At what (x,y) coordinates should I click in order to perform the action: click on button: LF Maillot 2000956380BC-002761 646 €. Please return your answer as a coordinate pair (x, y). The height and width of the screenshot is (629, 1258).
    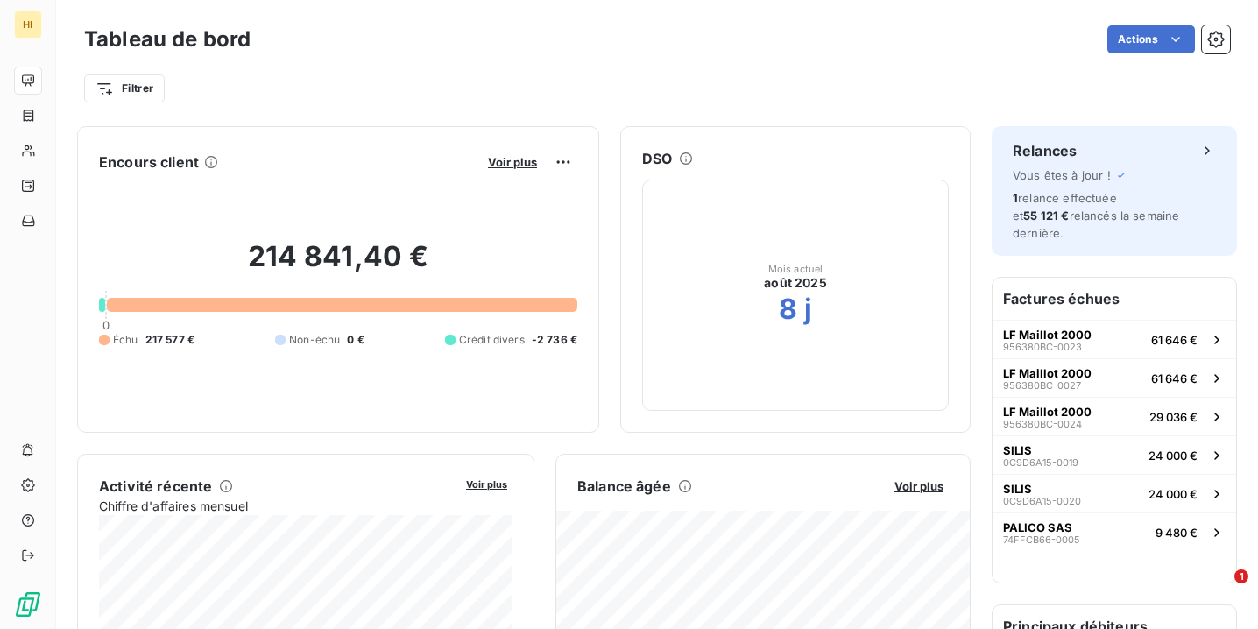
    Looking at the image, I should click on (1114, 378).